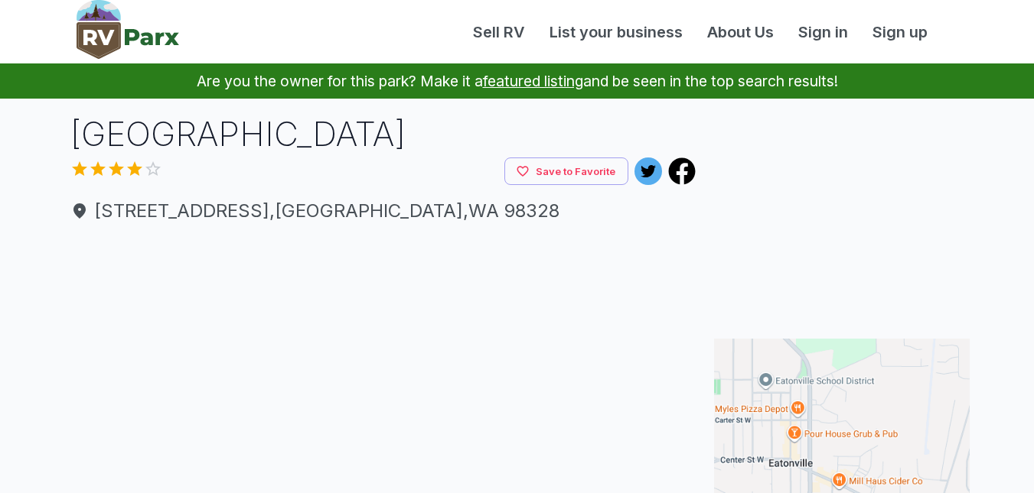 The width and height of the screenshot is (1034, 493). I want to click on a: Sign up, so click(900, 32).